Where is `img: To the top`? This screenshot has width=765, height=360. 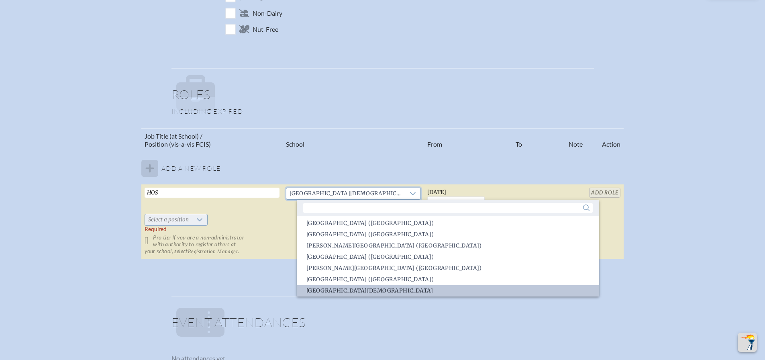 img: To the top is located at coordinates (747, 342).